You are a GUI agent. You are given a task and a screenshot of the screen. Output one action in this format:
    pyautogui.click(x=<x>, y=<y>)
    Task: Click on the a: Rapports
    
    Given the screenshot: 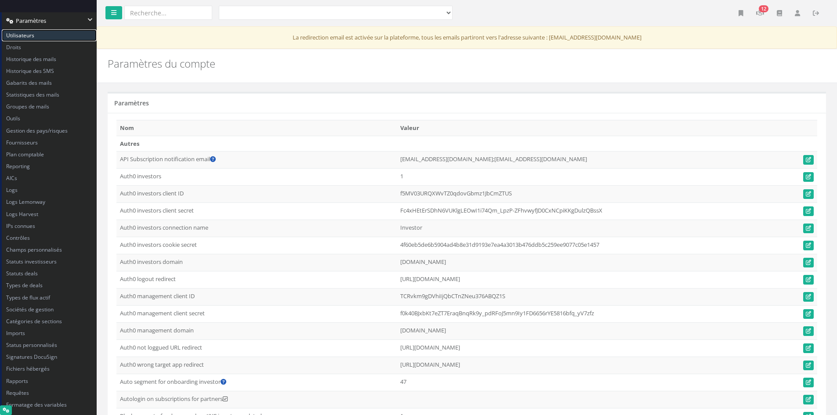 What is the action you would take?
    pyautogui.click(x=49, y=381)
    